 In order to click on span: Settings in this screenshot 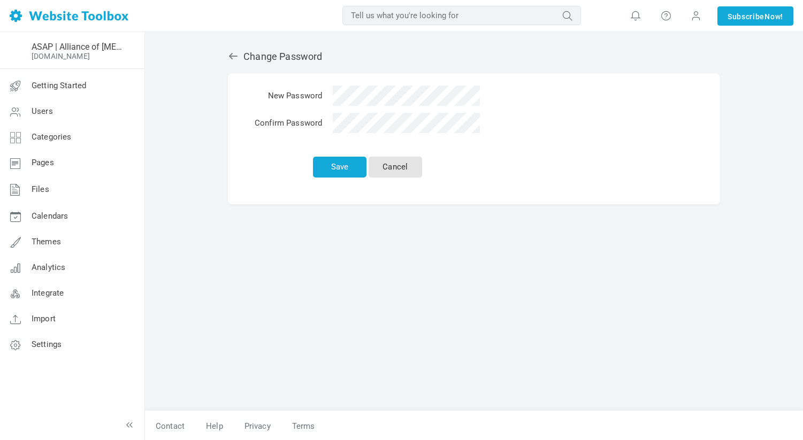, I will do `click(47, 345)`.